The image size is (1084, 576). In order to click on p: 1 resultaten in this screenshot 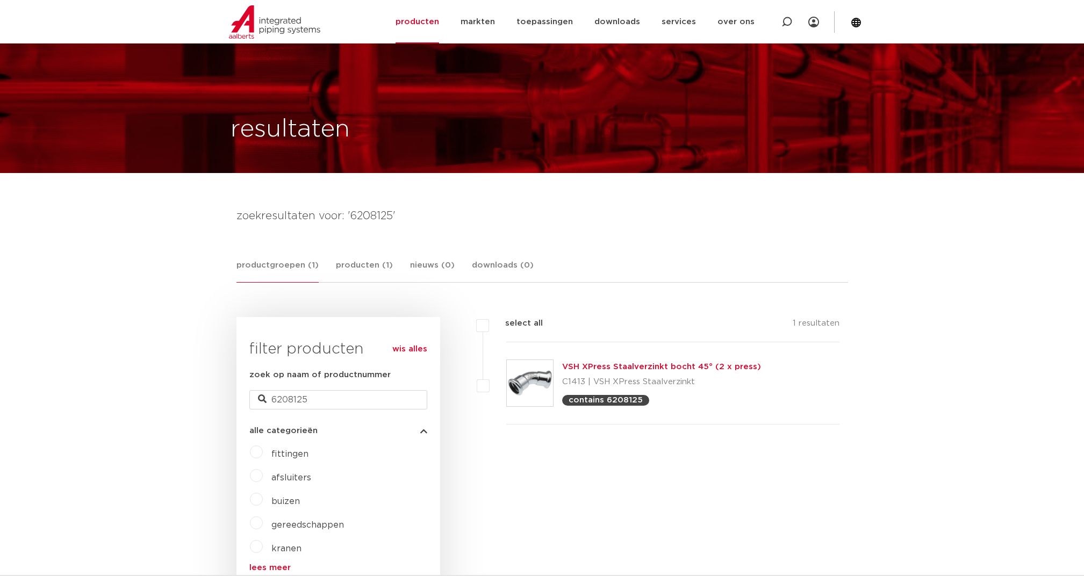, I will do `click(816, 325)`.